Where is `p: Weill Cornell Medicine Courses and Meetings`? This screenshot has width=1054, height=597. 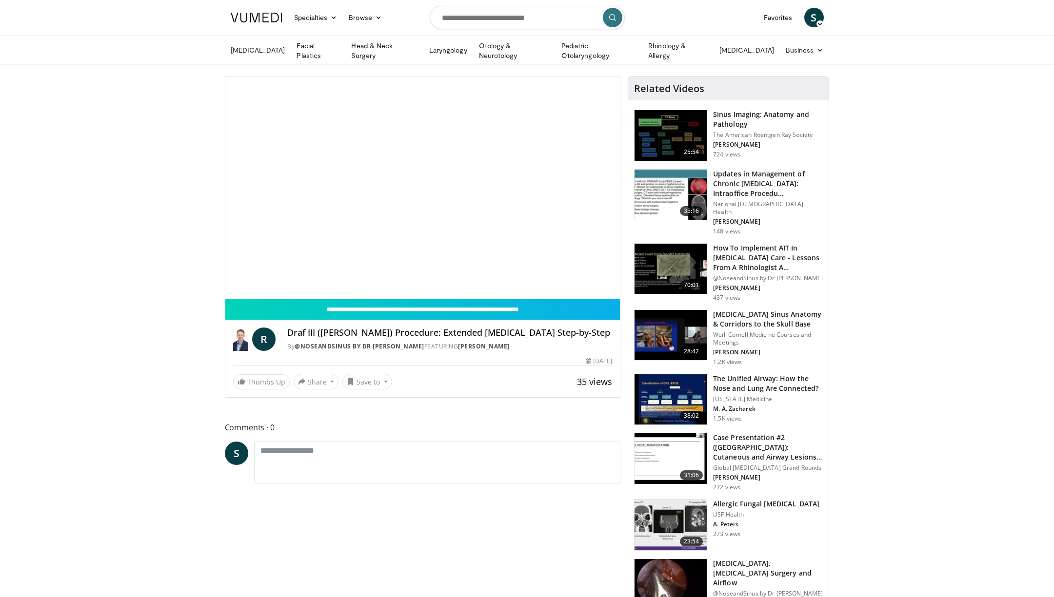 p: Weill Cornell Medicine Courses and Meetings is located at coordinates (767, 339).